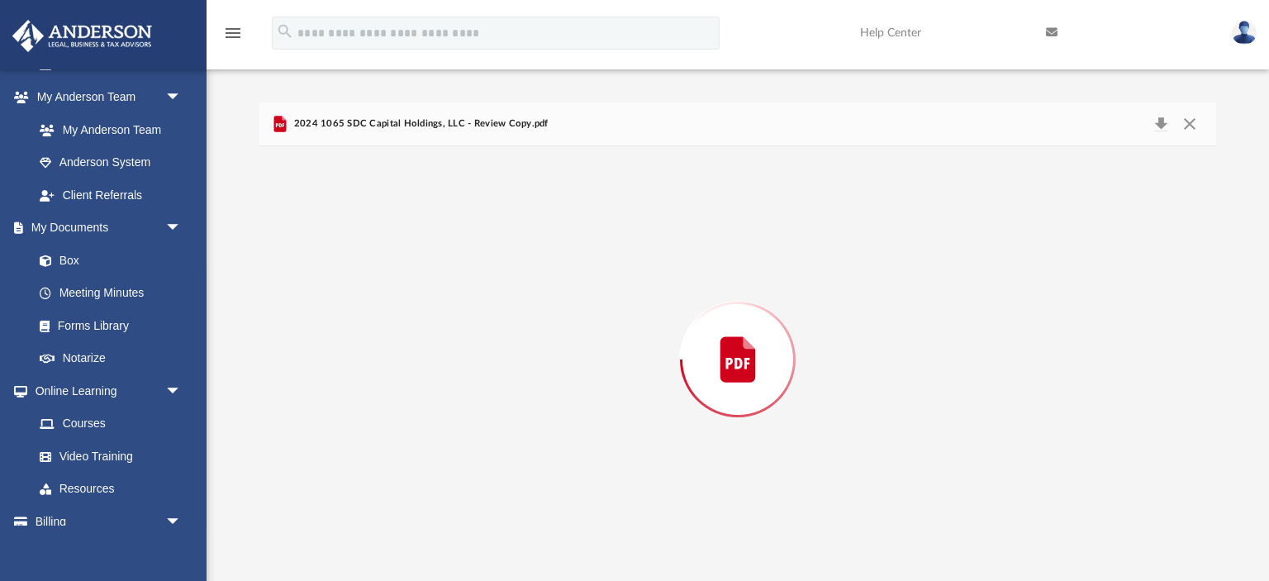 The width and height of the screenshot is (1269, 581). What do you see at coordinates (111, 195) in the screenshot?
I see `a: Client Referrals` at bounding box center [111, 195].